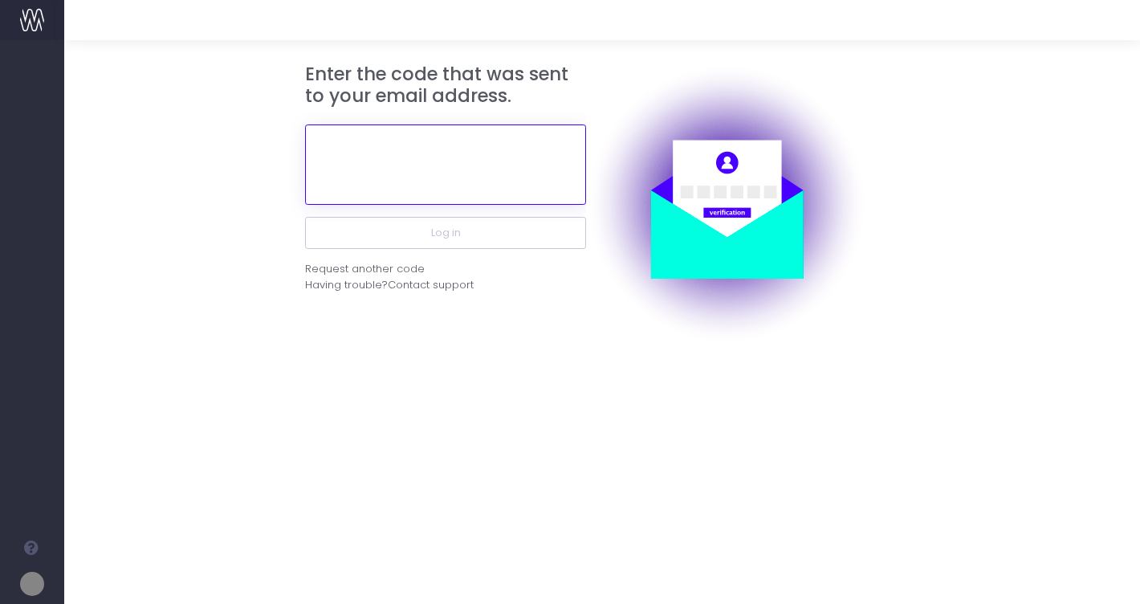  Describe the element at coordinates (446, 85) in the screenshot. I see `h3: Enter the code that was sent to your email address.` at that location.